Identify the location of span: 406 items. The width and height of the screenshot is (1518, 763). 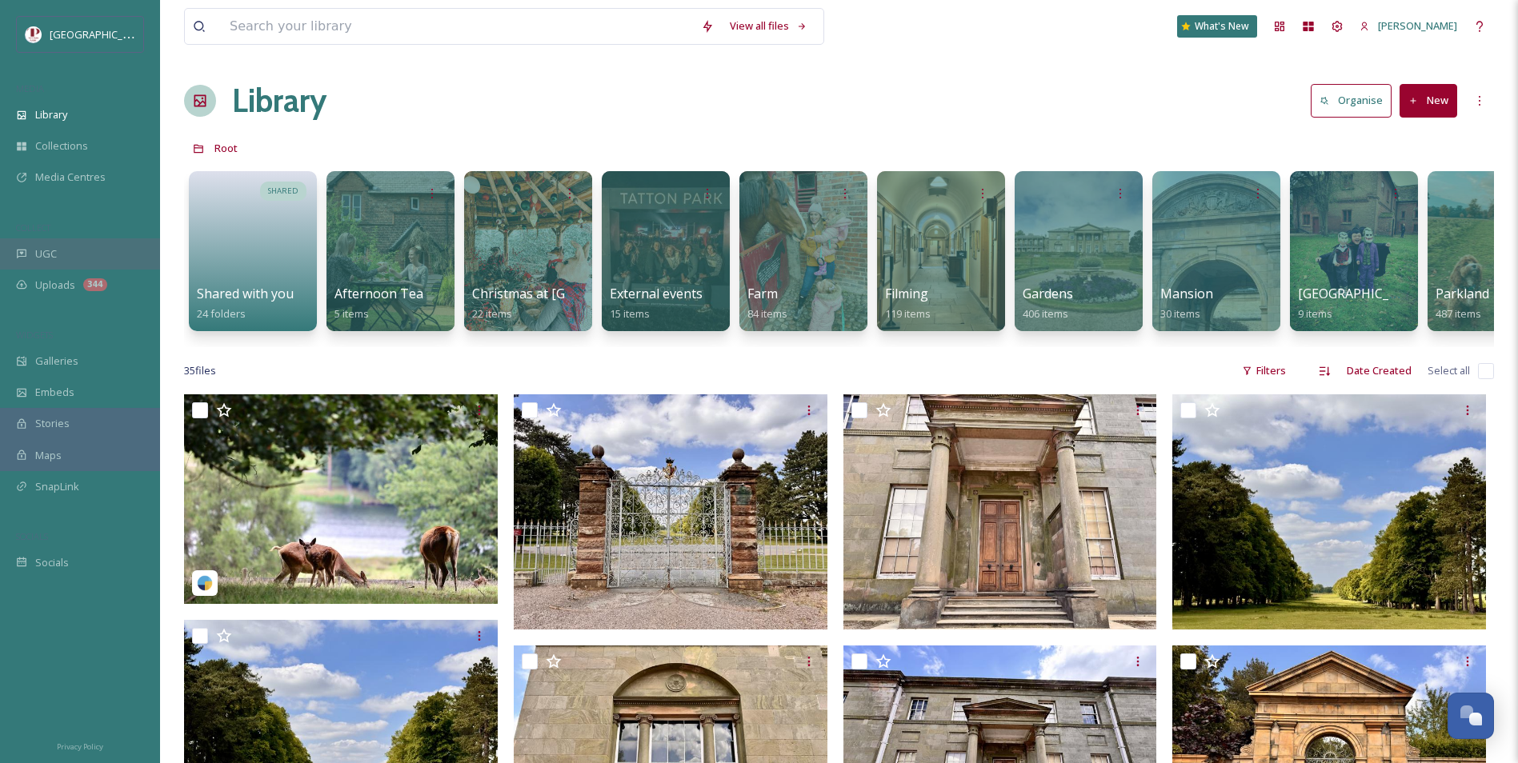
(1045, 314).